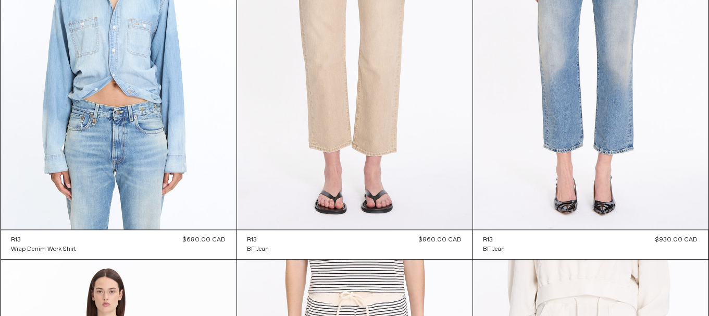 The height and width of the screenshot is (316, 709). I want to click on a: Wrap Denim Work Shirt, so click(44, 249).